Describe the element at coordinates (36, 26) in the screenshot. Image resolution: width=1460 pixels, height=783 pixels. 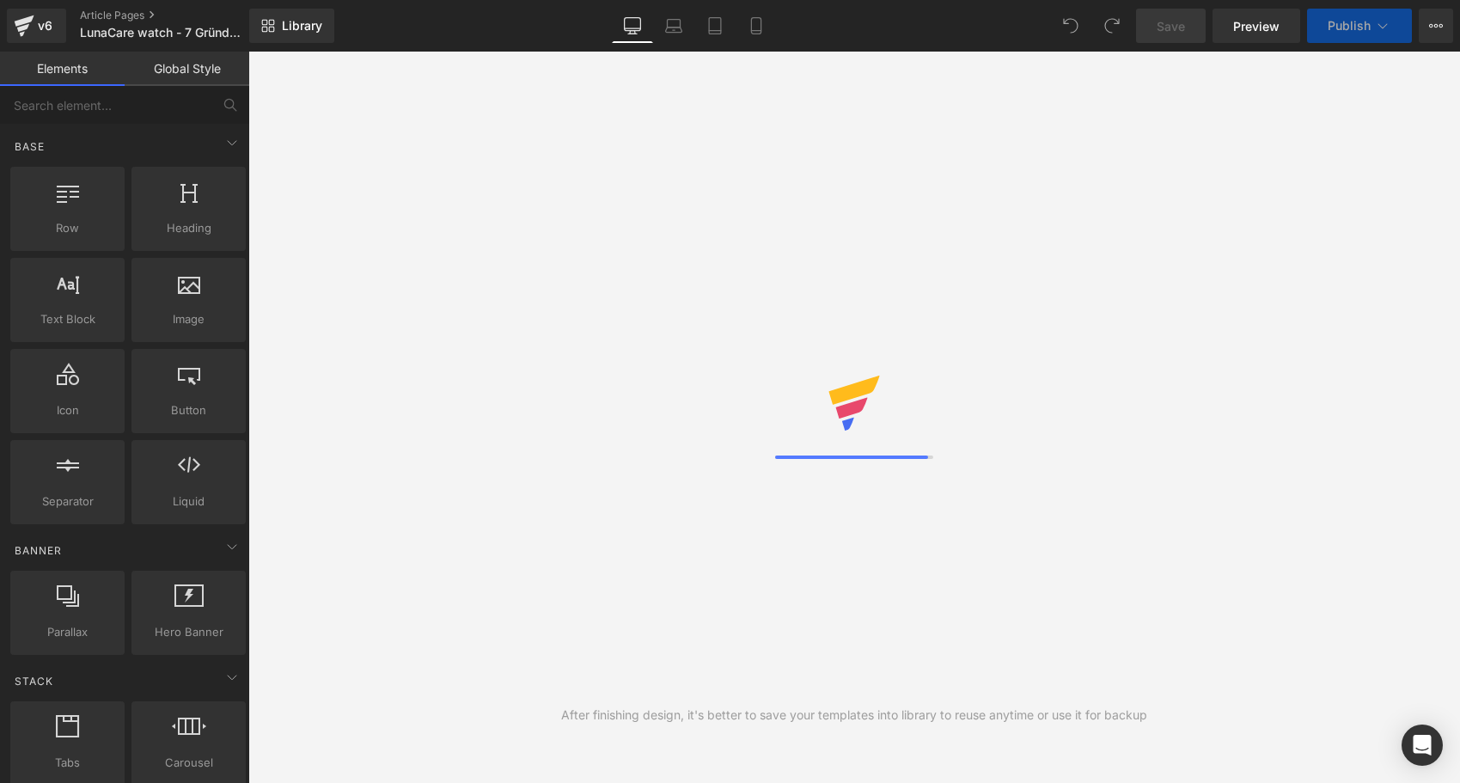
I see `a: v6` at that location.